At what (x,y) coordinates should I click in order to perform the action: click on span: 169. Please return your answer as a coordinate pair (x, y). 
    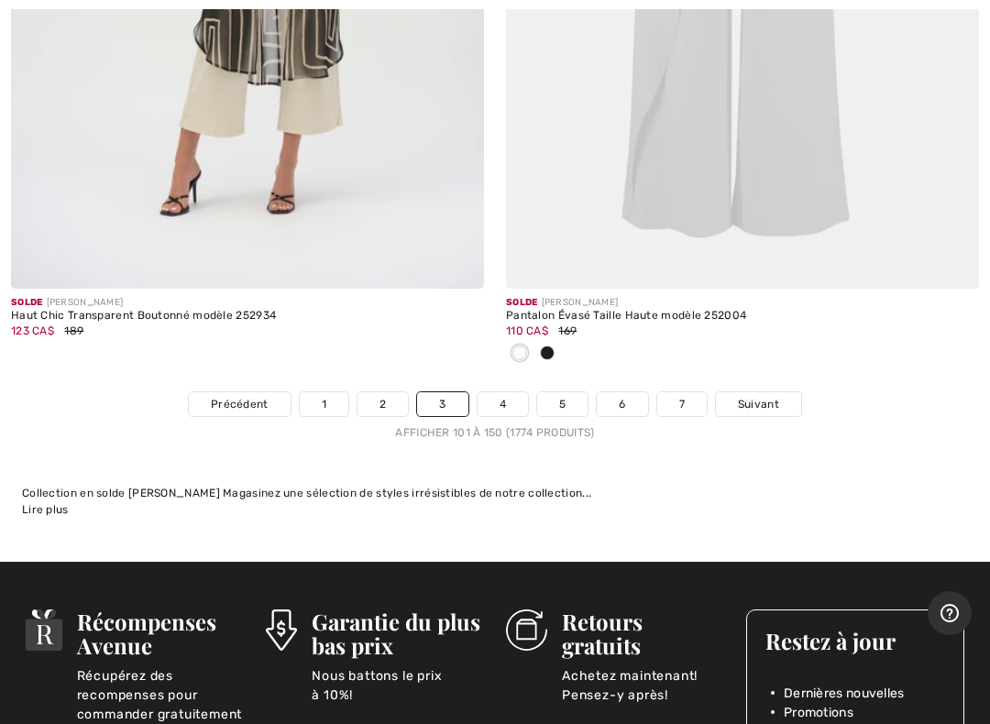
    Looking at the image, I should click on (568, 331).